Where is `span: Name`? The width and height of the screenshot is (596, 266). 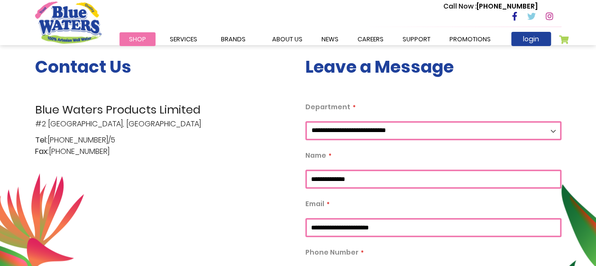
span: Name is located at coordinates (316, 155).